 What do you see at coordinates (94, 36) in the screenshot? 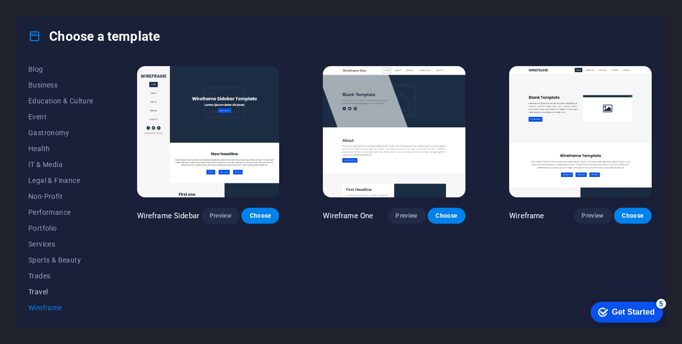
I see `h4: Choose a template` at bounding box center [94, 36].